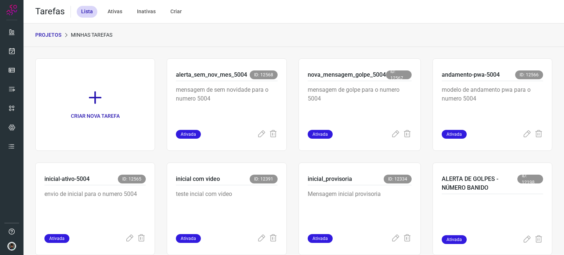 The image size is (564, 255). What do you see at coordinates (398, 179) in the screenshot?
I see `span: ID: 12334` at bounding box center [398, 179].